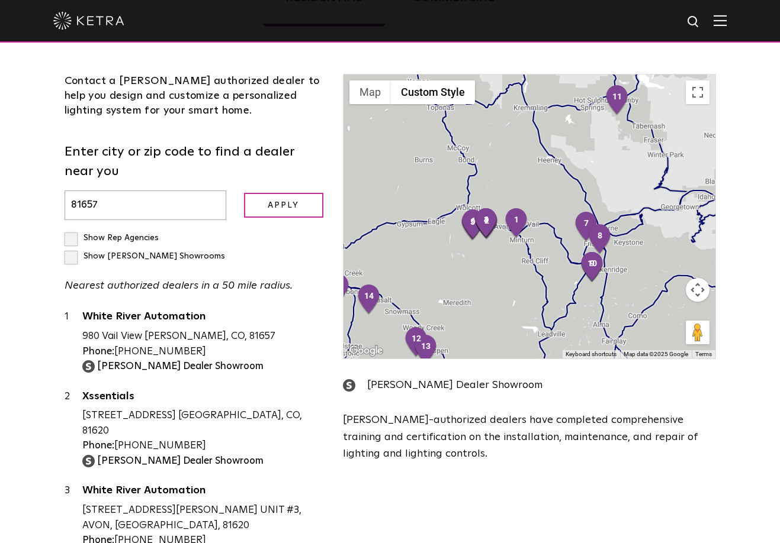 The image size is (780, 543). Describe the element at coordinates (369, 300) in the screenshot. I see `div: 14` at that location.